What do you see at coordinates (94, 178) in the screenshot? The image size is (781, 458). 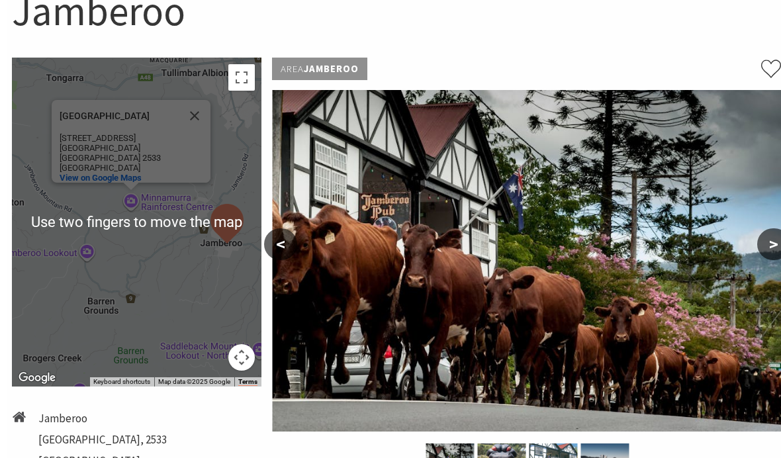 I see `span: View on Google Maps` at bounding box center [94, 178].